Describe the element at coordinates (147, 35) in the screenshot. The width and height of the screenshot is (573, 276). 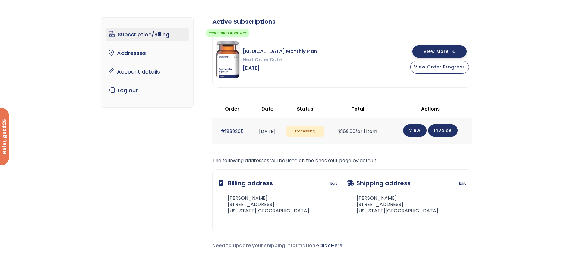
I see `a: Subscription/Billing` at that location.